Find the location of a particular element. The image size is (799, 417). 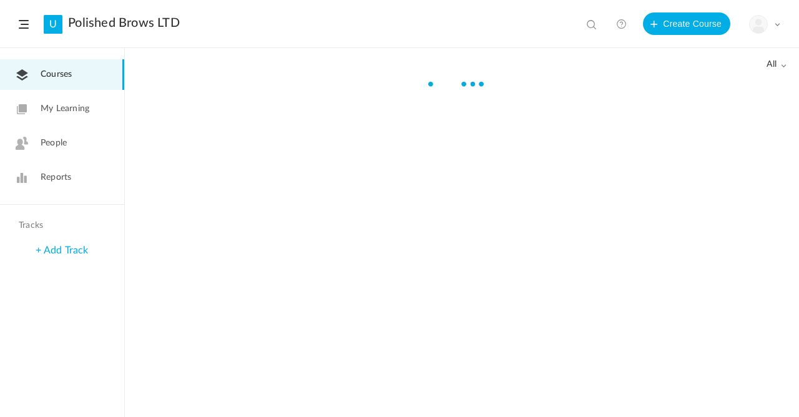

a: + Add Track is located at coordinates (62, 250).